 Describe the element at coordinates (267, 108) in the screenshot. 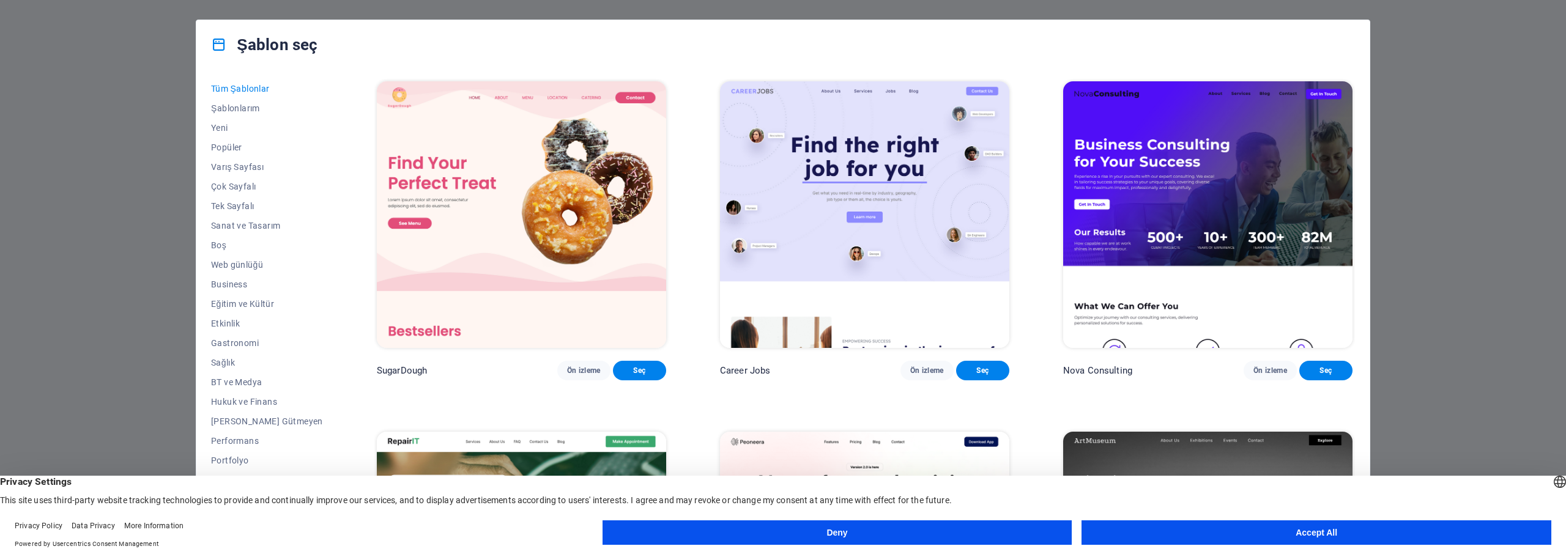

I see `span: Şablonlarım` at that location.